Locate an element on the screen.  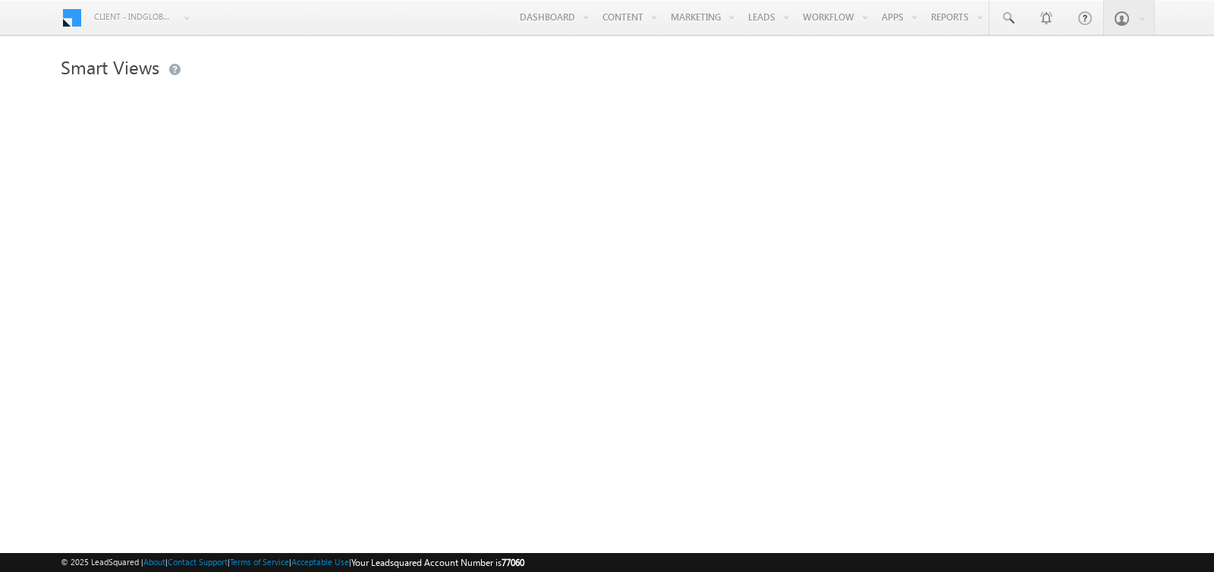
span: © 2025 LeadSquared | | | | | is located at coordinates (292, 562).